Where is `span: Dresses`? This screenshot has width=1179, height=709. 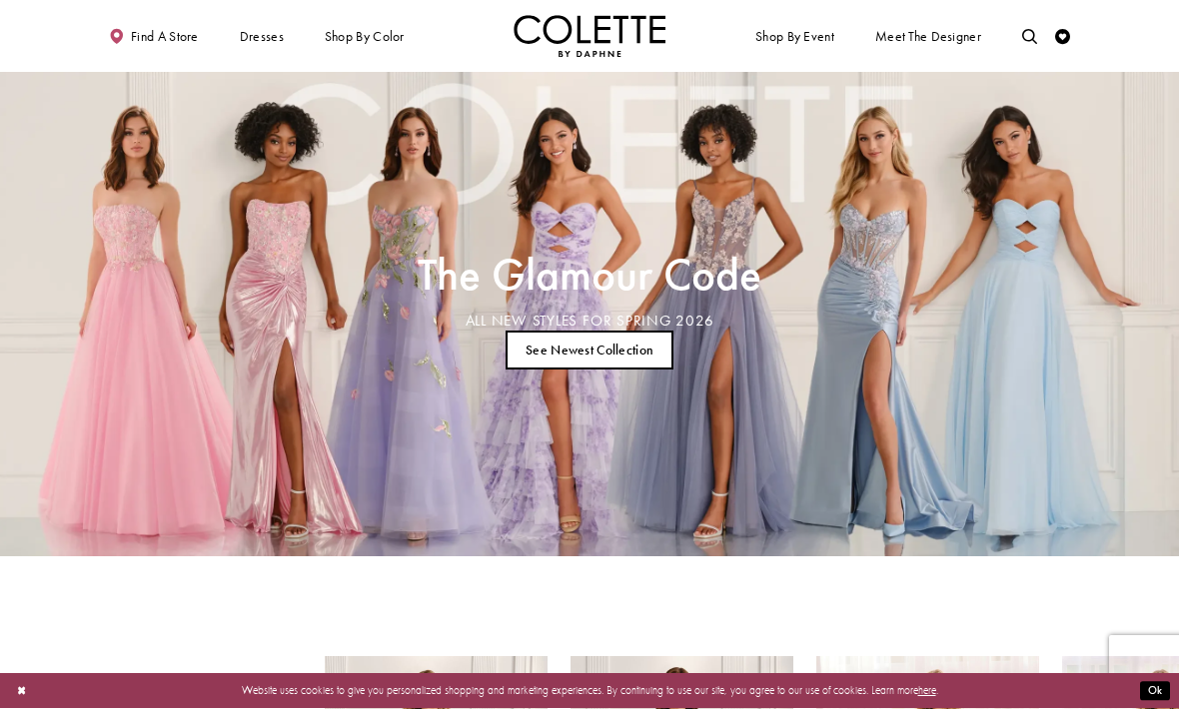 span: Dresses is located at coordinates (262, 36).